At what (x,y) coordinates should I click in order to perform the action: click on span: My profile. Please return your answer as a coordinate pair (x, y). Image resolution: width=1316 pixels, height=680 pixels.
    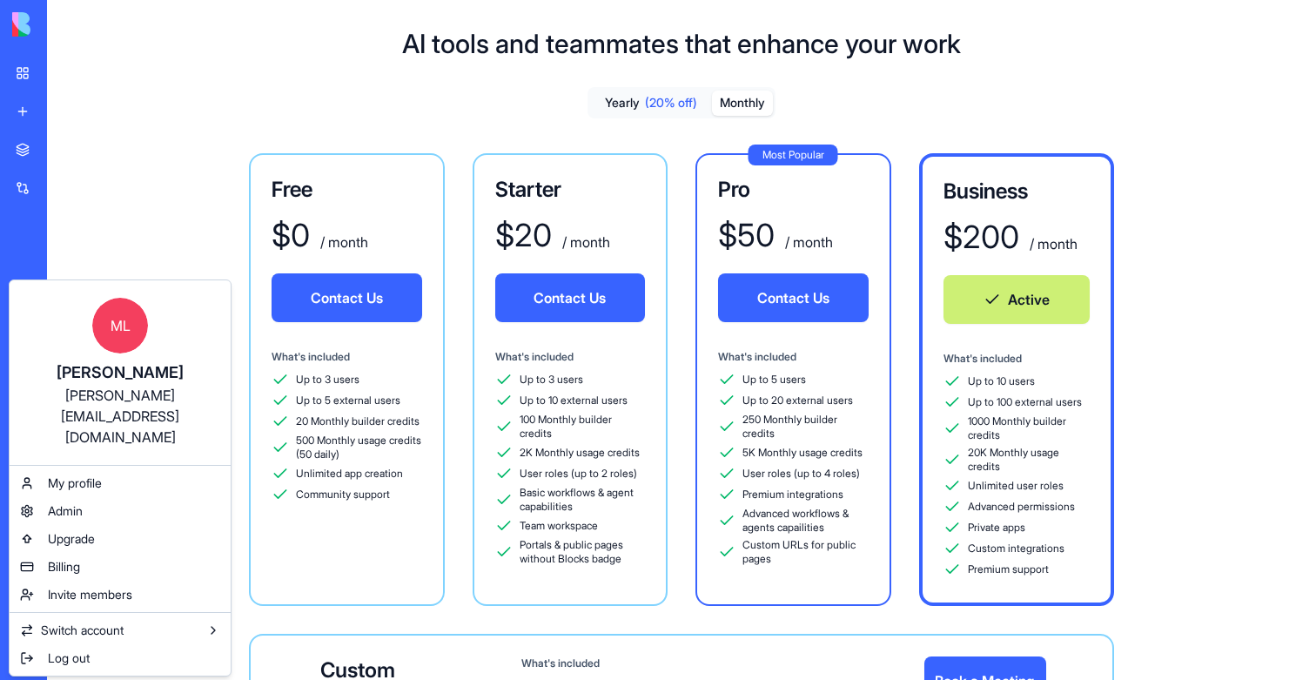
    Looking at the image, I should click on (75, 483).